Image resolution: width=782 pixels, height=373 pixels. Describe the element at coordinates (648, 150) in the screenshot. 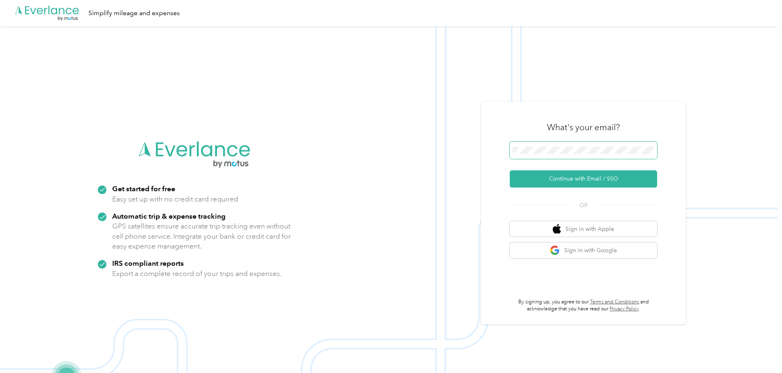

I see `keeper-lock: Open Keeper Popup` at that location.